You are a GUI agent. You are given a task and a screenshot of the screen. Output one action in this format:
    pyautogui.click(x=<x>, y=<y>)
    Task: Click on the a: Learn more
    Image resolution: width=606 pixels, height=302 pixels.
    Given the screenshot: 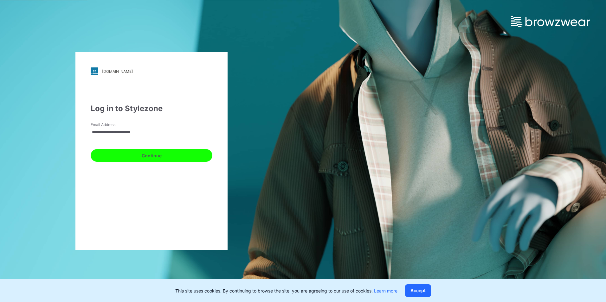 What is the action you would take?
    pyautogui.click(x=386, y=291)
    